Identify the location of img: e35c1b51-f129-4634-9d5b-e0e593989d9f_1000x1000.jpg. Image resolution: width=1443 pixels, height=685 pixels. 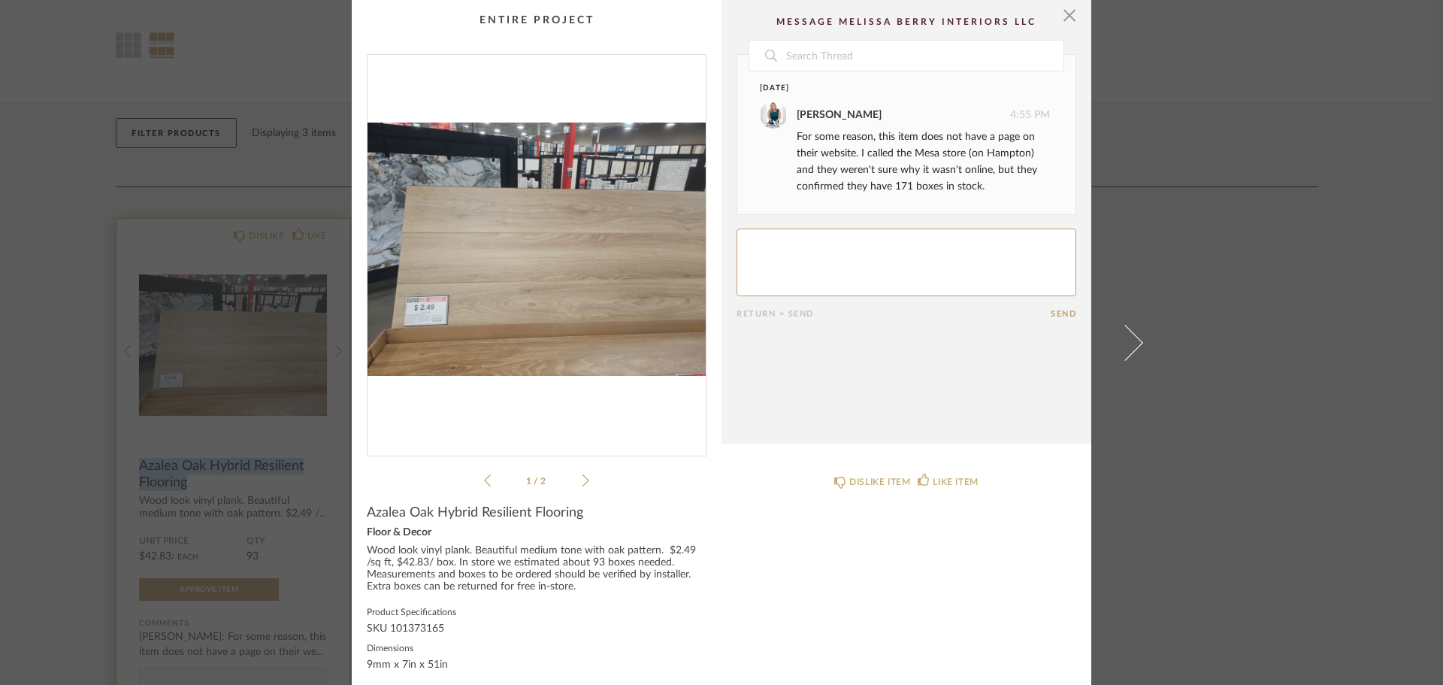
(536, 249).